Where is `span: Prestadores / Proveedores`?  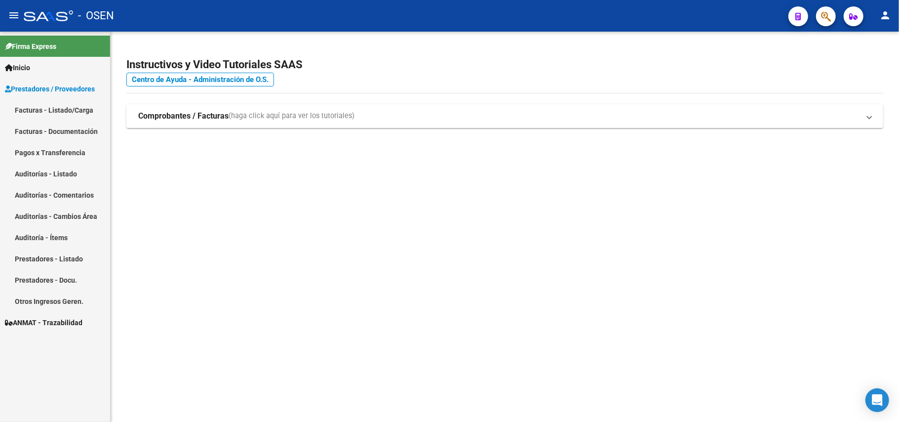 span: Prestadores / Proveedores is located at coordinates (50, 89).